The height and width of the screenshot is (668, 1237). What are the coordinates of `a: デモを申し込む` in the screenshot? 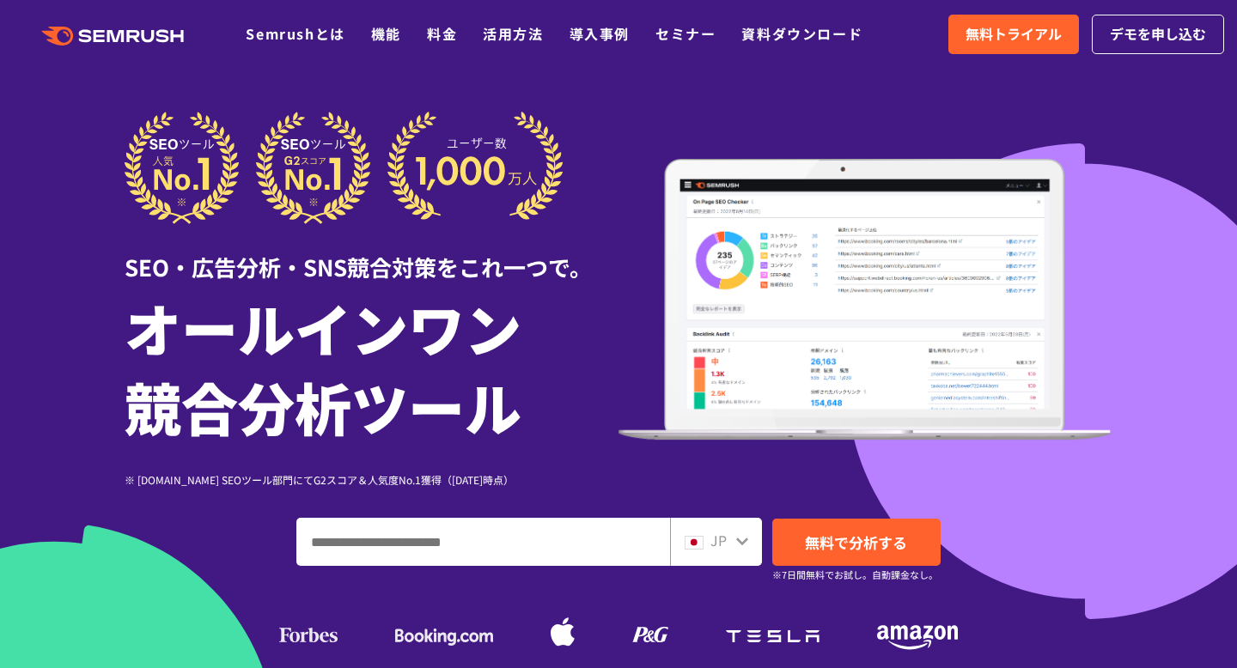 It's located at (1158, 34).